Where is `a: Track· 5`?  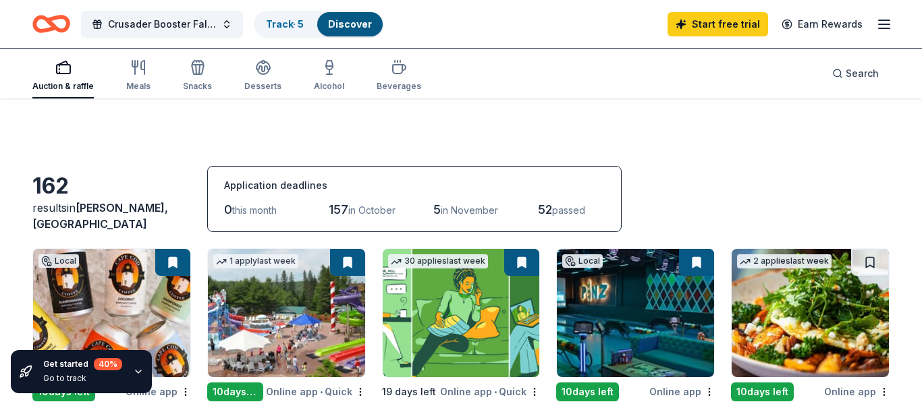 a: Track· 5 is located at coordinates (285, 24).